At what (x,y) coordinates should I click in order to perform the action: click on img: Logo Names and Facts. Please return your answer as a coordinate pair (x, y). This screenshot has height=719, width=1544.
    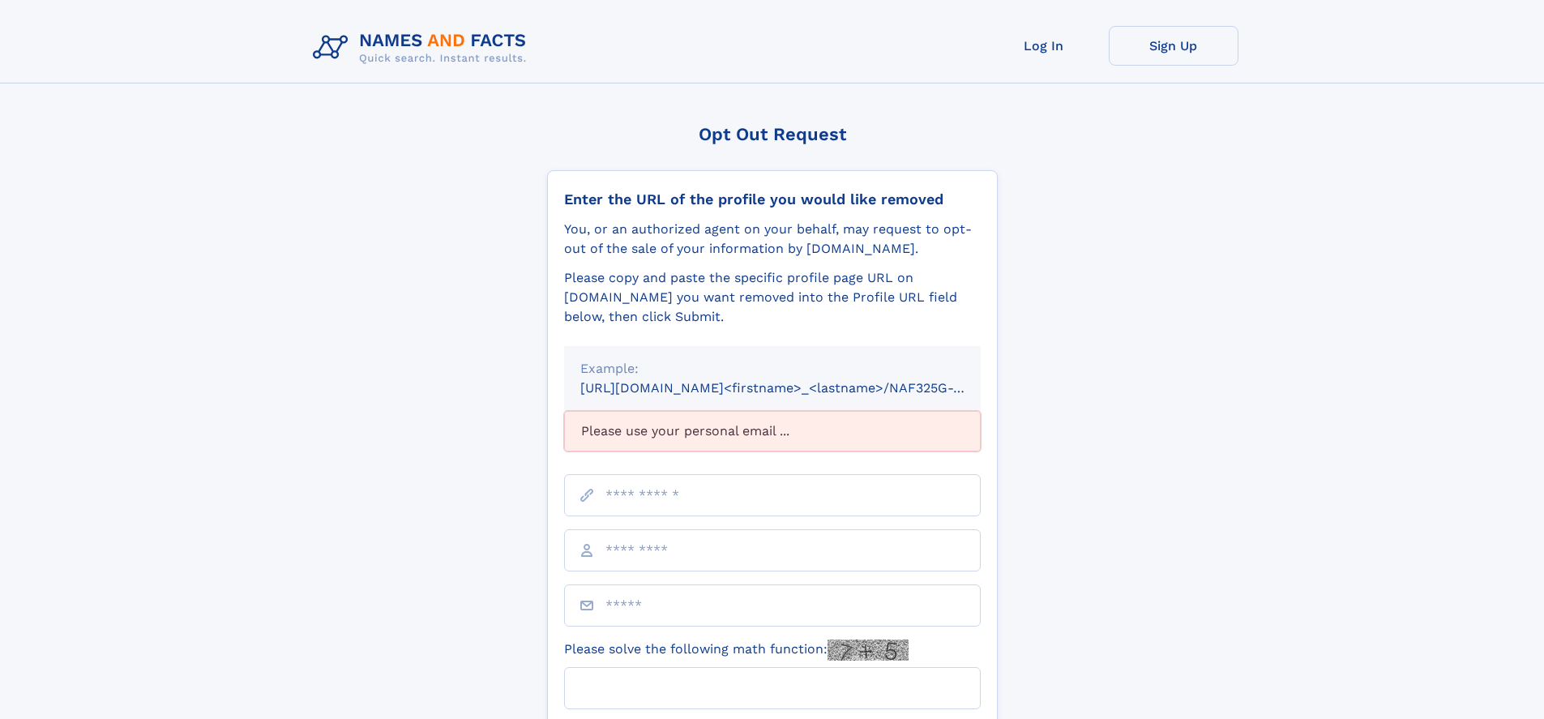
    Looking at the image, I should click on (423, 48).